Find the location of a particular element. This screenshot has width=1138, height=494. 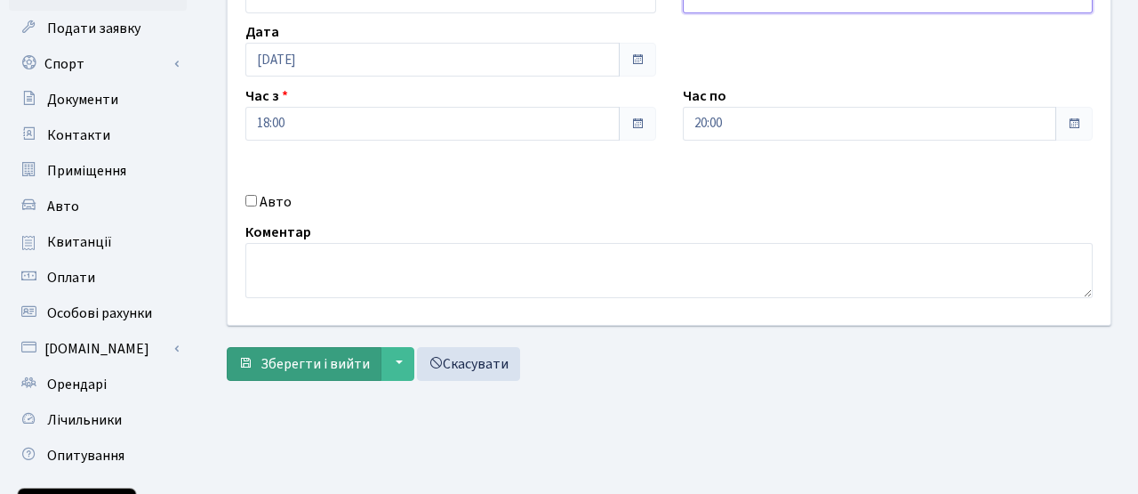

span: Приміщення is located at coordinates (86, 171).